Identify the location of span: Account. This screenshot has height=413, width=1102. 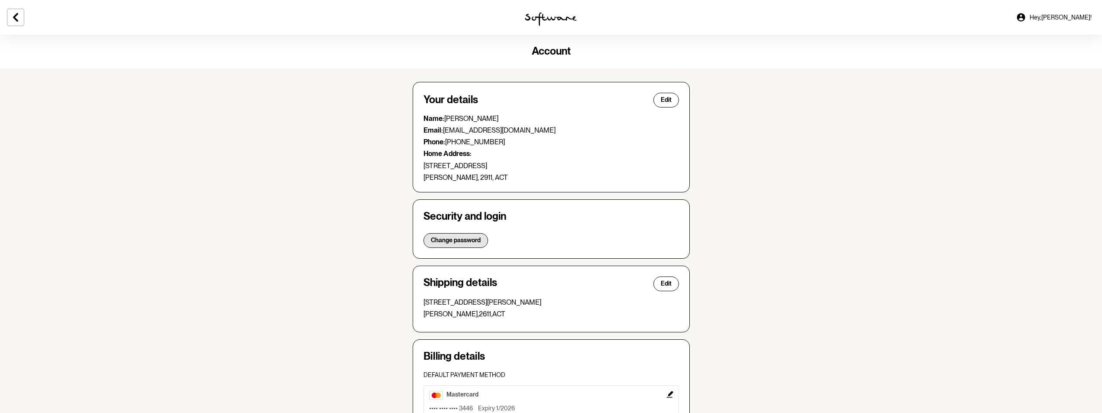
(551, 51).